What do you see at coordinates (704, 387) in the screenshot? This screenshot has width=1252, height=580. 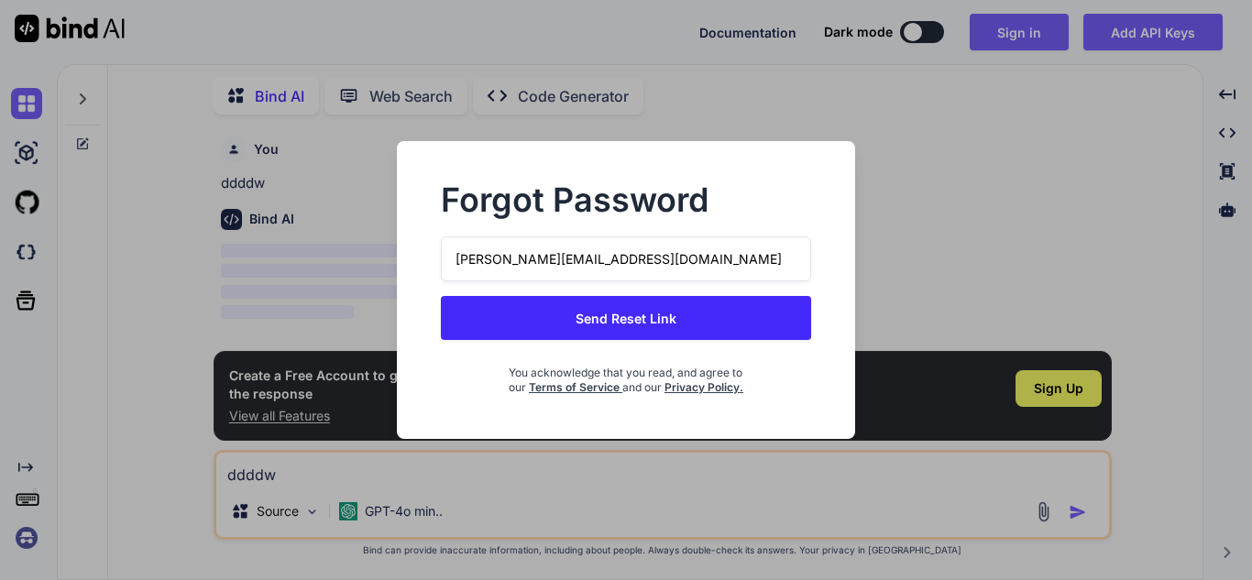 I see `a: Privacy Policy.` at bounding box center [704, 387].